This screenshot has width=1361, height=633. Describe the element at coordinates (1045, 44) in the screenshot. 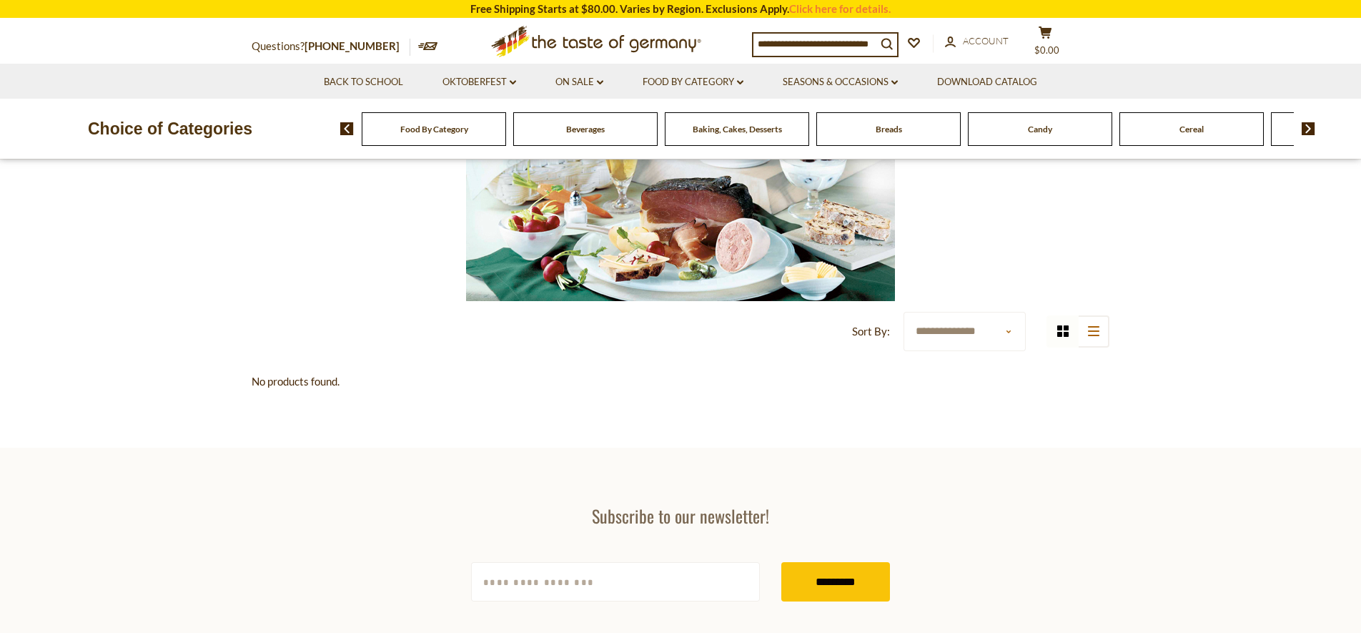

I see `button: $0.00` at that location.